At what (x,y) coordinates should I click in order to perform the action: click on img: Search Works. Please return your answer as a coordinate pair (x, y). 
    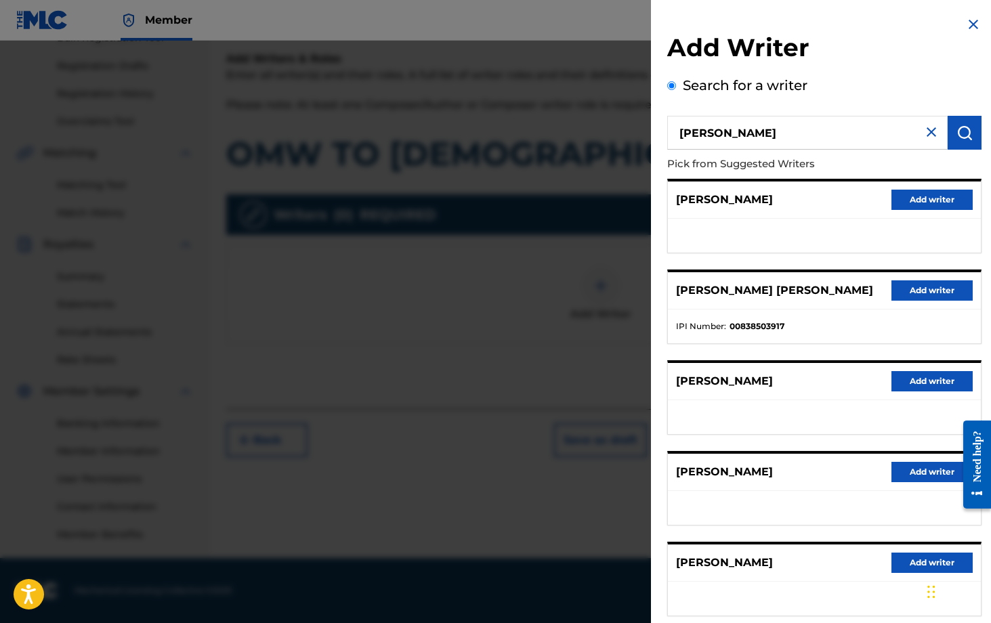
    Looking at the image, I should click on (964, 133).